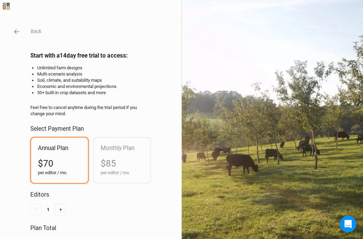  I want to click on div: Open Intercom Messenger, so click(347, 223).